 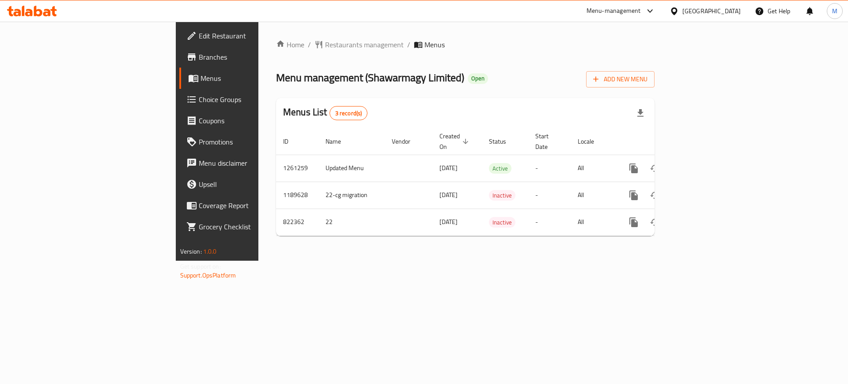 What do you see at coordinates (640, 113) in the screenshot?
I see `div: Export file` at bounding box center [640, 113].